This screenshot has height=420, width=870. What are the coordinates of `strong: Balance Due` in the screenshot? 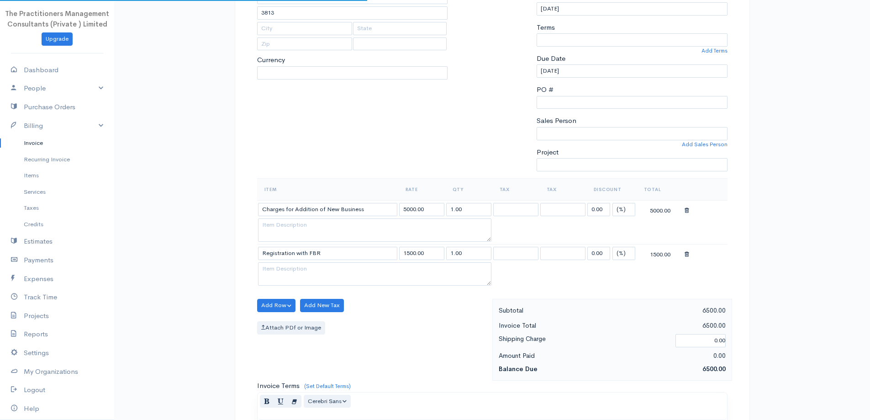 It's located at (518, 368).